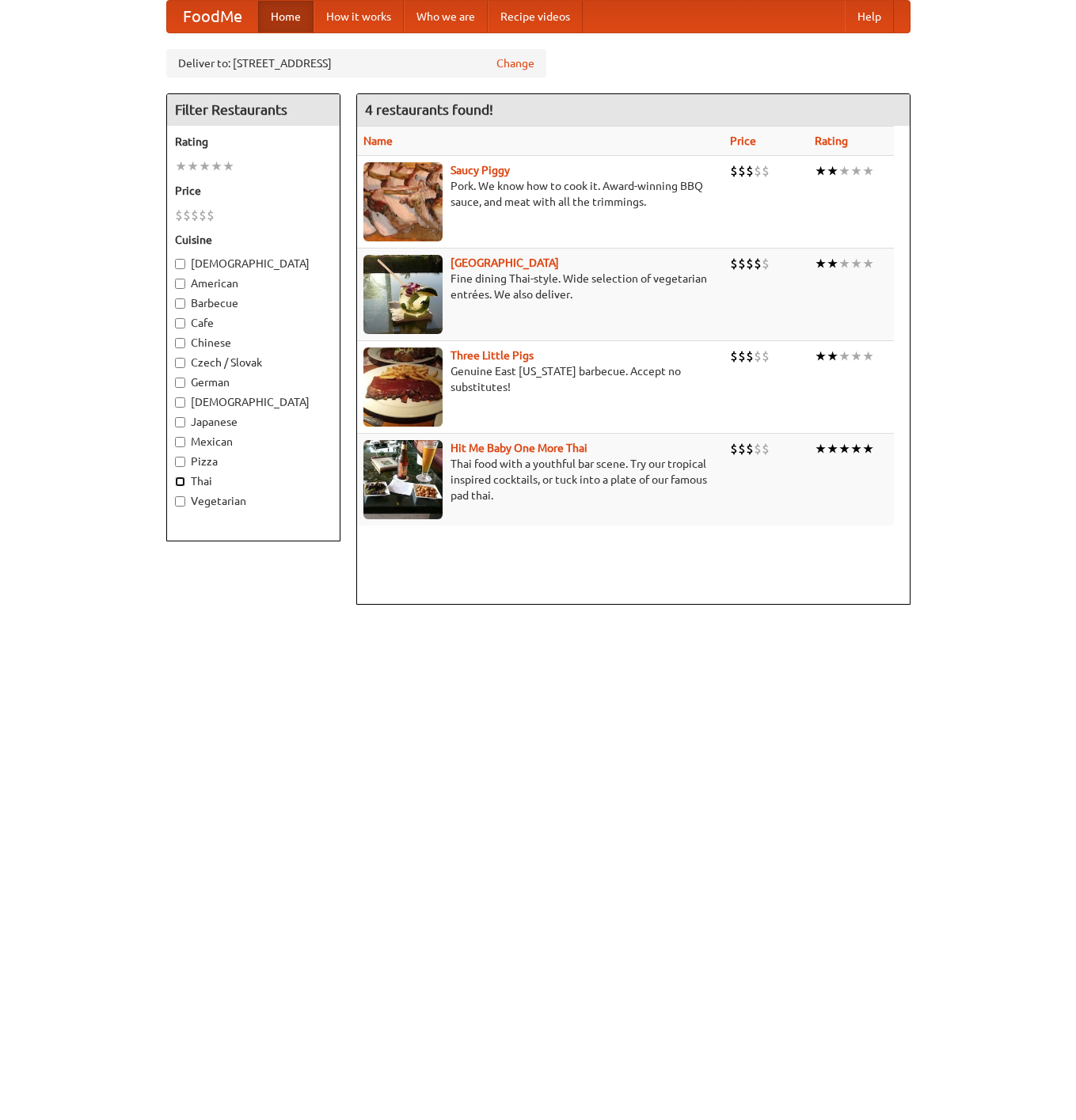 The width and height of the screenshot is (1076, 1120). Describe the element at coordinates (179, 283) in the screenshot. I see `input: American` at that location.